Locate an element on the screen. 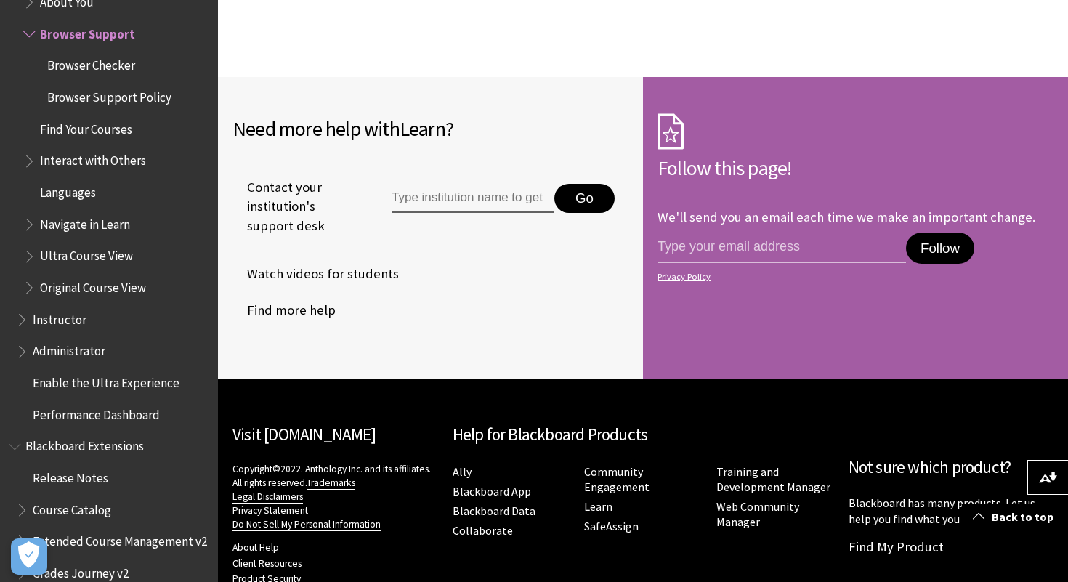  button: Open Preferences is located at coordinates (29, 556).